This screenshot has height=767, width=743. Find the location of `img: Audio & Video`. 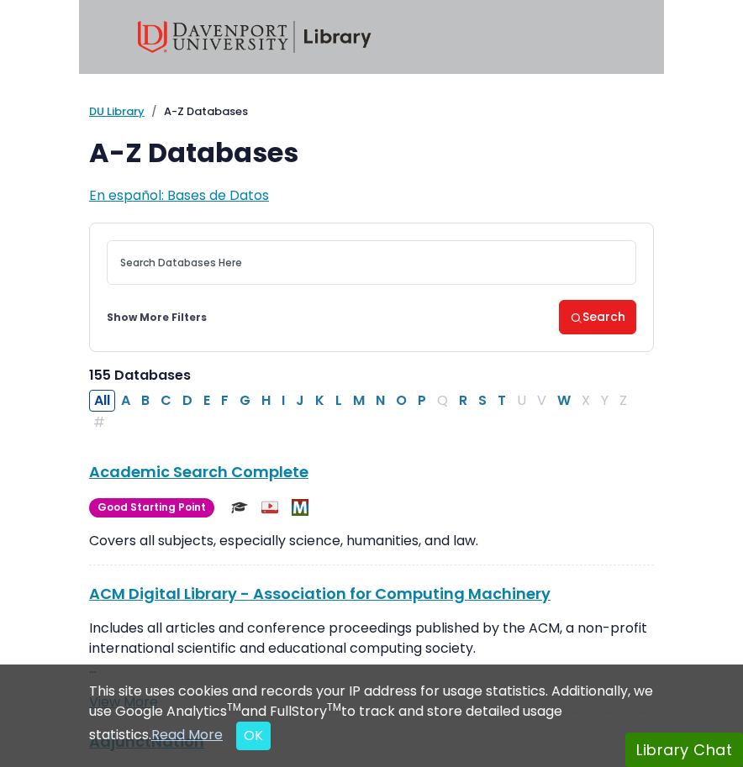

img: Audio & Video is located at coordinates (270, 507).